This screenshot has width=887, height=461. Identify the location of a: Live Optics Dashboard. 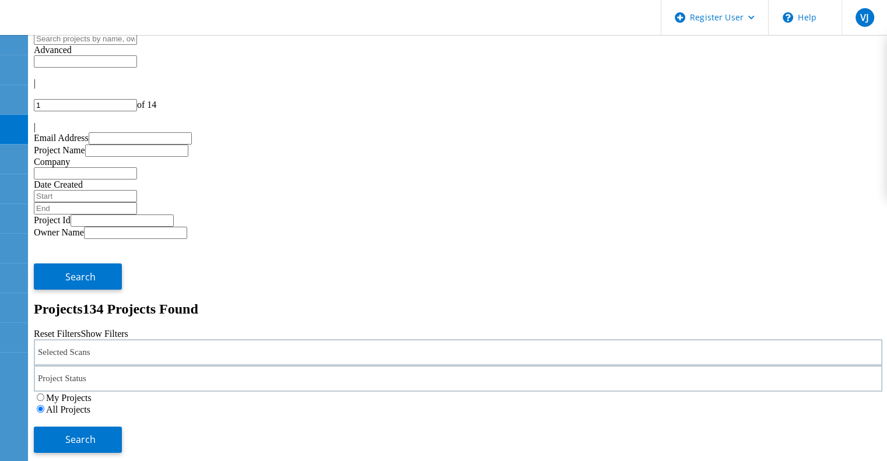
(74, 27).